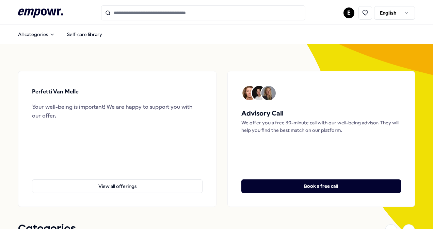  Describe the element at coordinates (321, 114) in the screenshot. I see `h5: Advisory Call` at that location.